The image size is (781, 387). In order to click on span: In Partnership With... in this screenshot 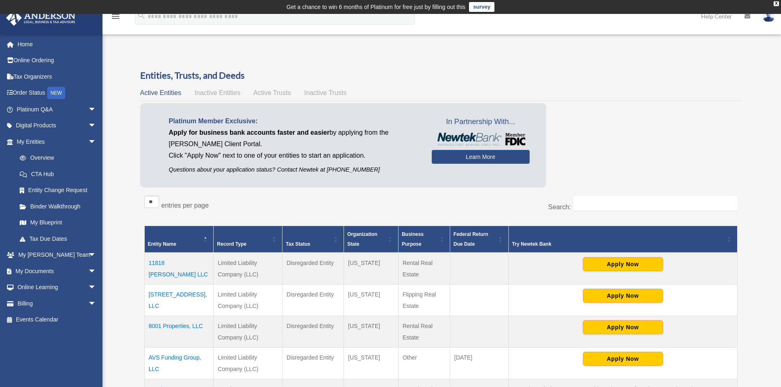, I will do `click(481, 122)`.